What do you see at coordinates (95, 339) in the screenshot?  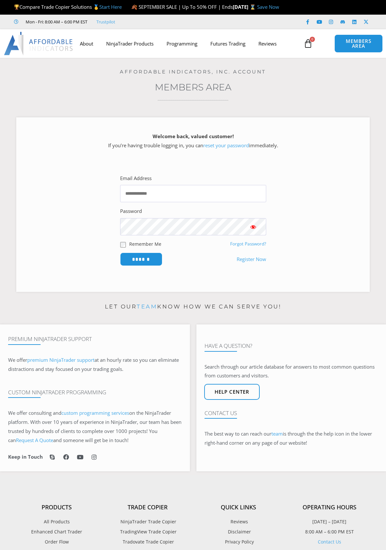 I see `h4: Premium NinjaTrader Support` at bounding box center [95, 339].